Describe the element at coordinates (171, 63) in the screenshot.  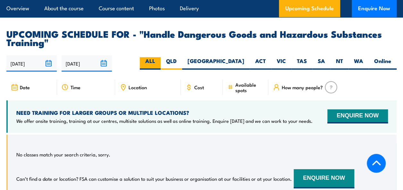
I see `label: QLD` at that location.